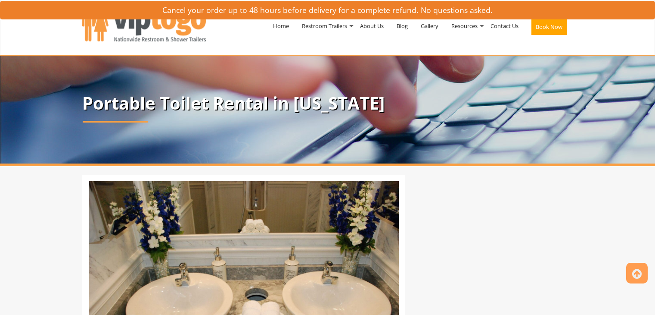 This screenshot has width=655, height=315. What do you see at coordinates (549, 28) in the screenshot?
I see `a: Book Now` at bounding box center [549, 28].